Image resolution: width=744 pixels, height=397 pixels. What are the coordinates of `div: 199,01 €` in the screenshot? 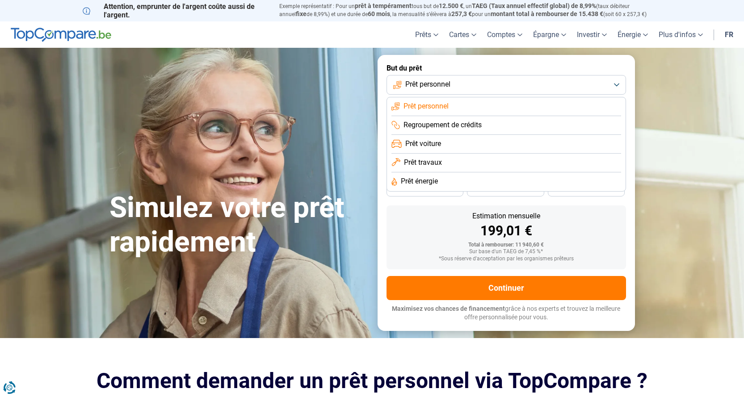 It's located at (506, 231).